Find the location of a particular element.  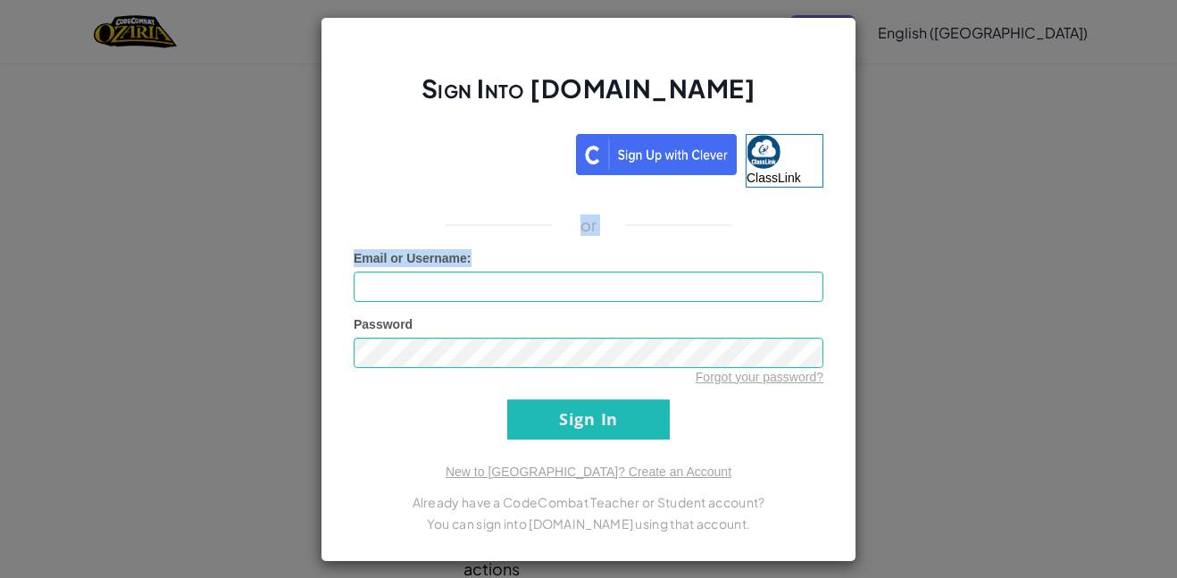

p: Already have a CodeCombat Teacher or Student account? is located at coordinates (589, 502).